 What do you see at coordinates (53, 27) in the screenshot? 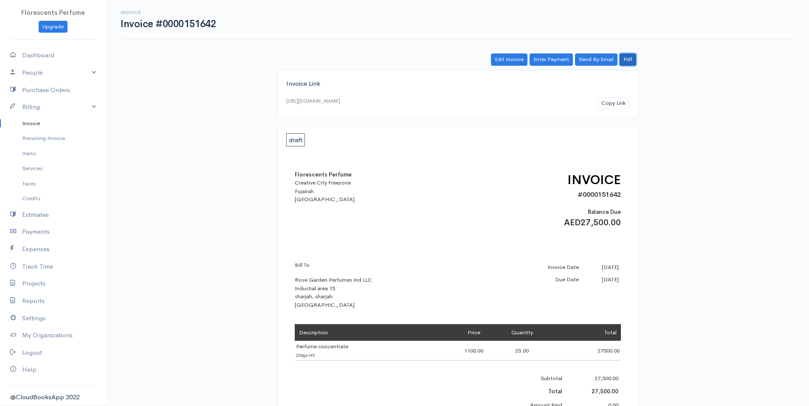
I see `a: Upgrade` at bounding box center [53, 27].